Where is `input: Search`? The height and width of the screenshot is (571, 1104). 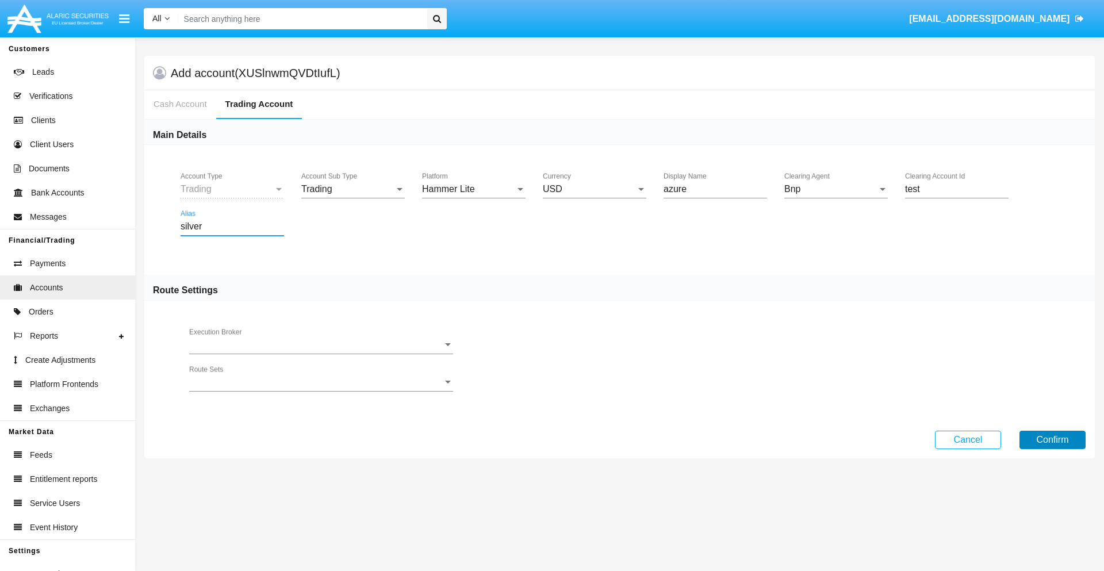
input: Search is located at coordinates (301, 18).